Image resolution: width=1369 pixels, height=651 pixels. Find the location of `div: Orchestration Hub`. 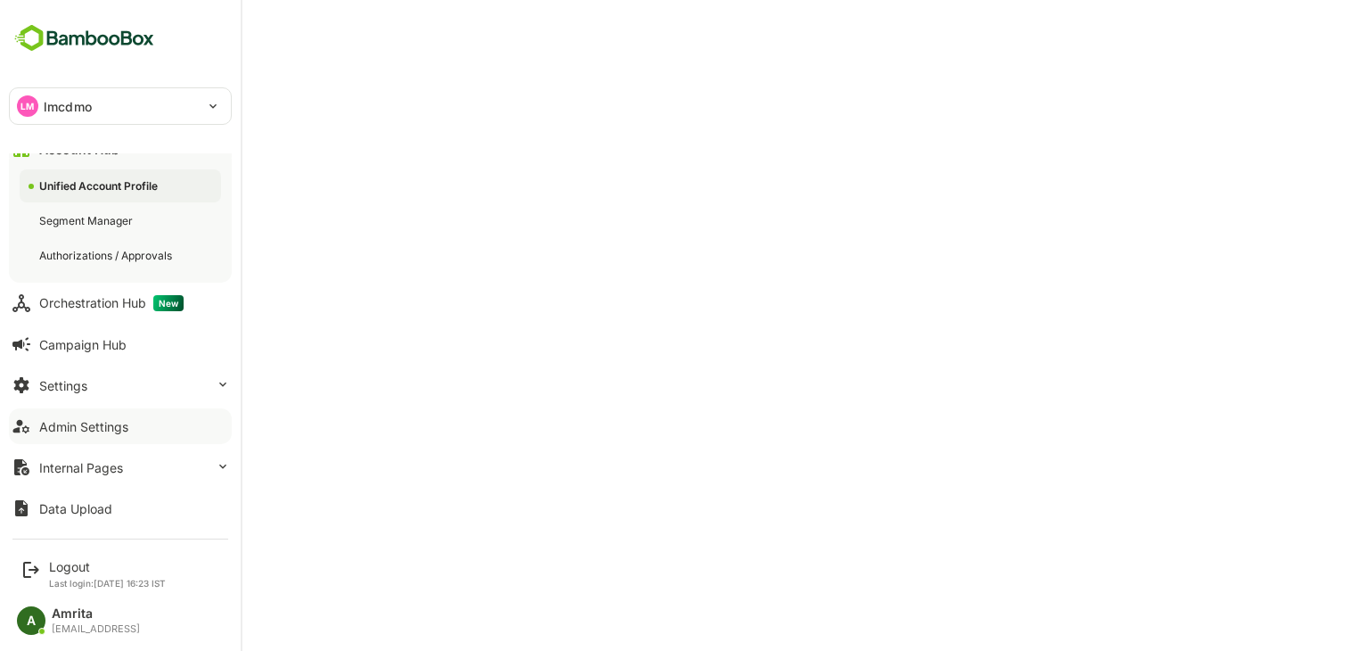

div: Orchestration Hub is located at coordinates (111, 303).